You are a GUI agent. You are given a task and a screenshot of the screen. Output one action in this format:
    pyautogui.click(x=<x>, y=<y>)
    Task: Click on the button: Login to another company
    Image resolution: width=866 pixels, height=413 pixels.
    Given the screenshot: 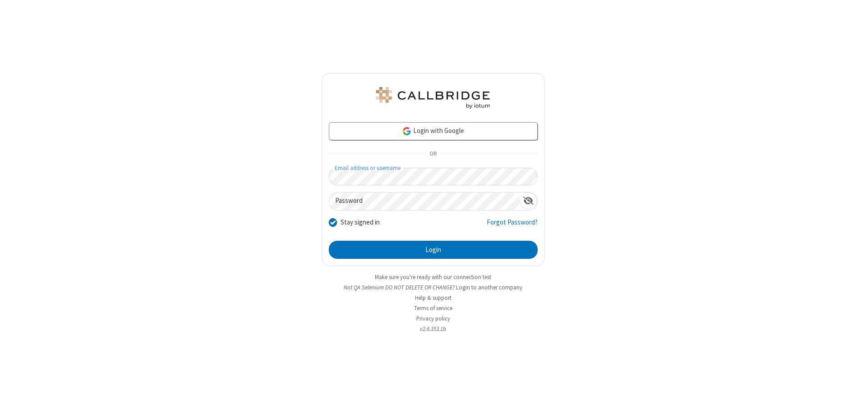 What is the action you would take?
    pyautogui.click(x=489, y=287)
    